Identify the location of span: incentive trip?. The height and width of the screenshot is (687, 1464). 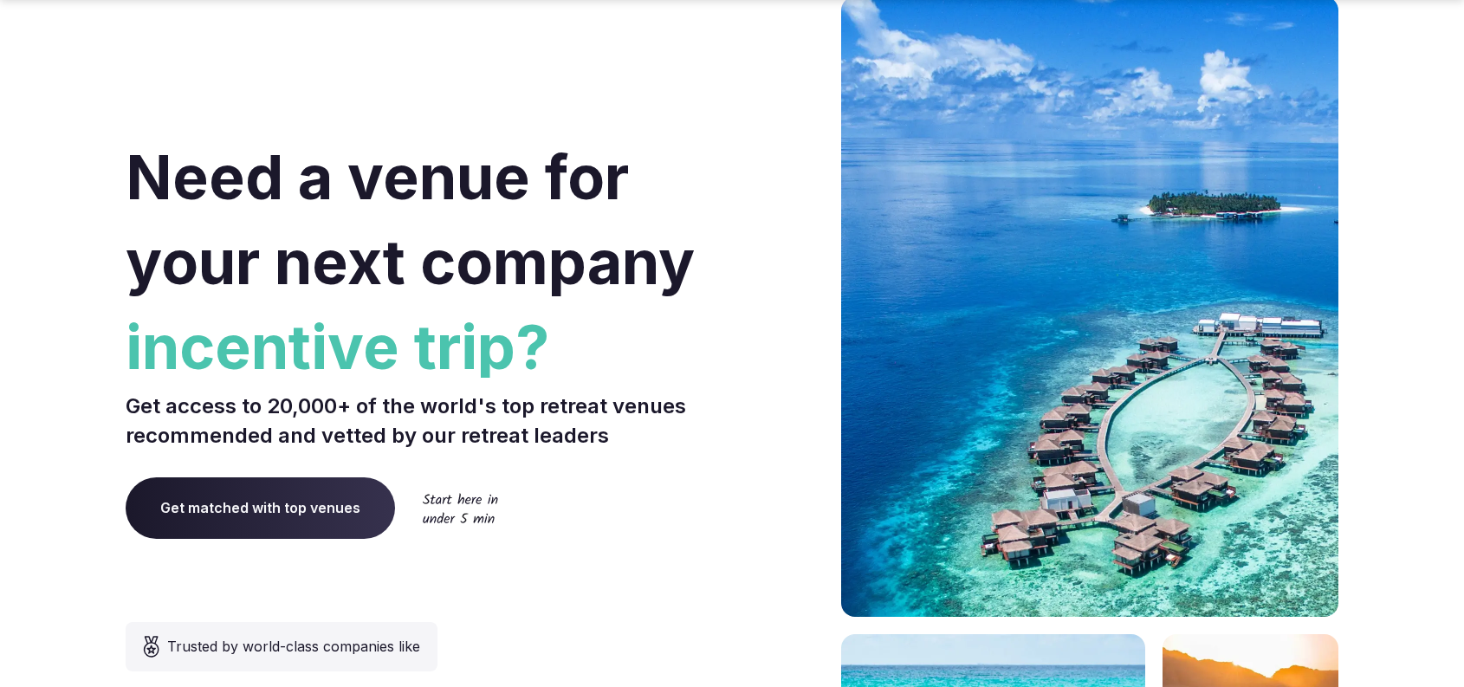
(425, 347).